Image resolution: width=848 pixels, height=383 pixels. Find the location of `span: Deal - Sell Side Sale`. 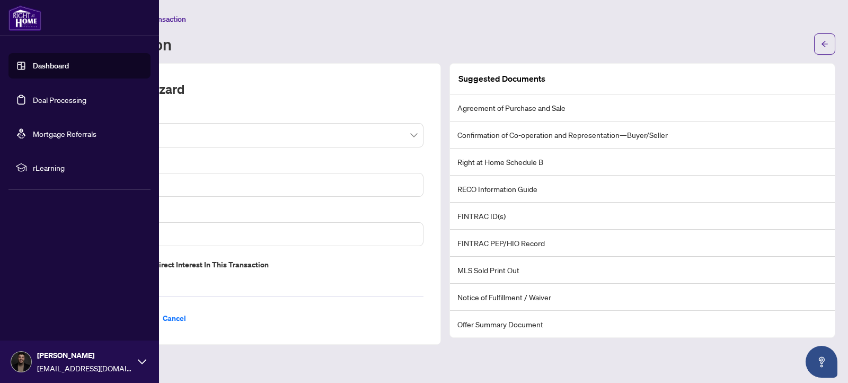

span: Deal - Sell Side Sale is located at coordinates (248, 135).